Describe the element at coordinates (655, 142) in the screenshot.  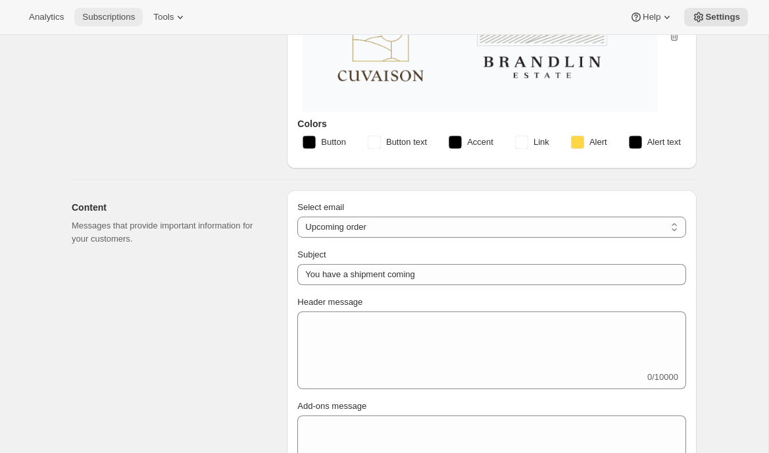
I see `button: Alert text` at that location.